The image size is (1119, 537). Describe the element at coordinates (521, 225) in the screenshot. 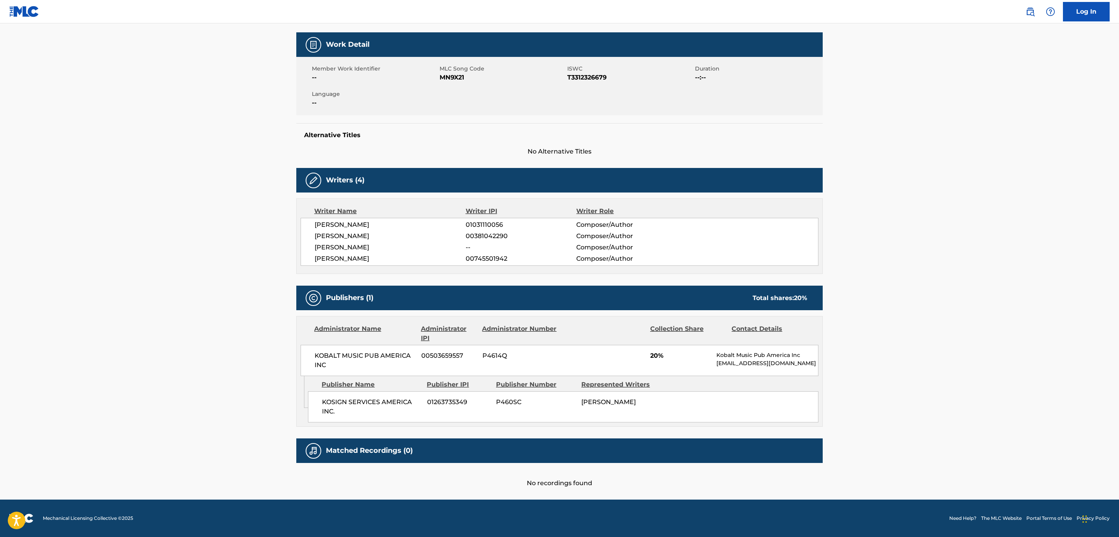

I see `span: 01031110056` at that location.